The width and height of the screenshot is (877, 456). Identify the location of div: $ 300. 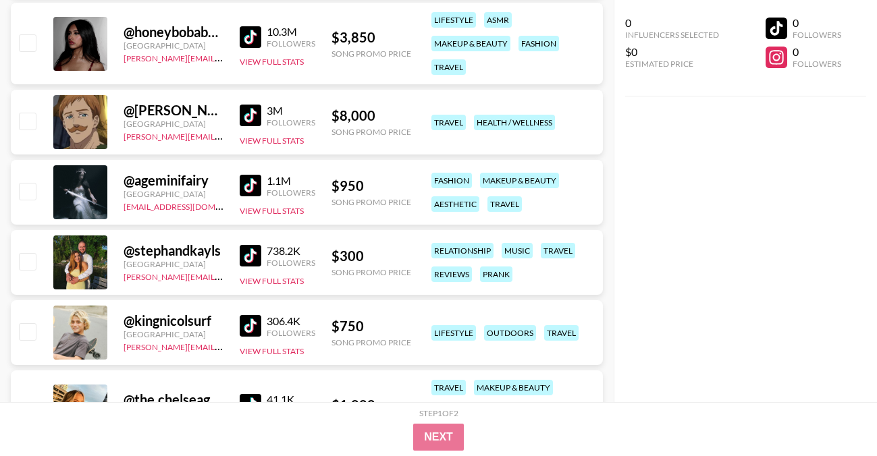
(371, 256).